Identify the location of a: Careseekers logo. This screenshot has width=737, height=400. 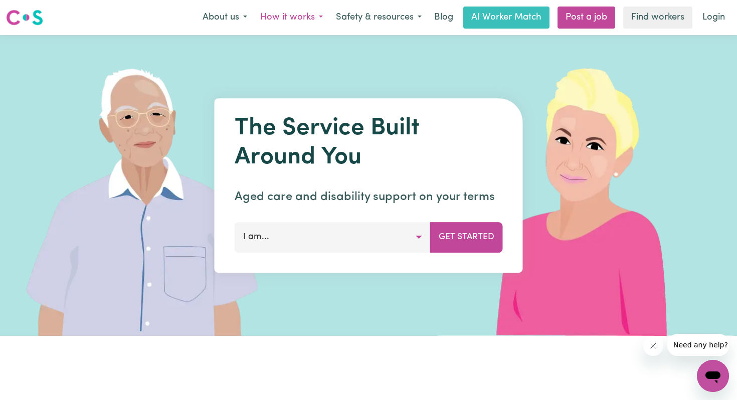
(25, 18).